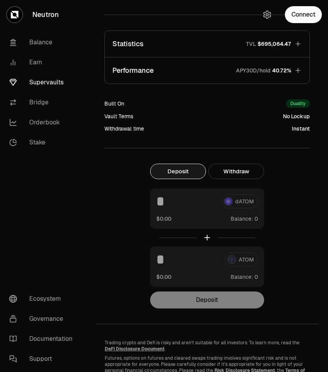 The width and height of the screenshot is (328, 372). What do you see at coordinates (134, 349) in the screenshot?
I see `a: DeFi Disclosure Document` at bounding box center [134, 349].